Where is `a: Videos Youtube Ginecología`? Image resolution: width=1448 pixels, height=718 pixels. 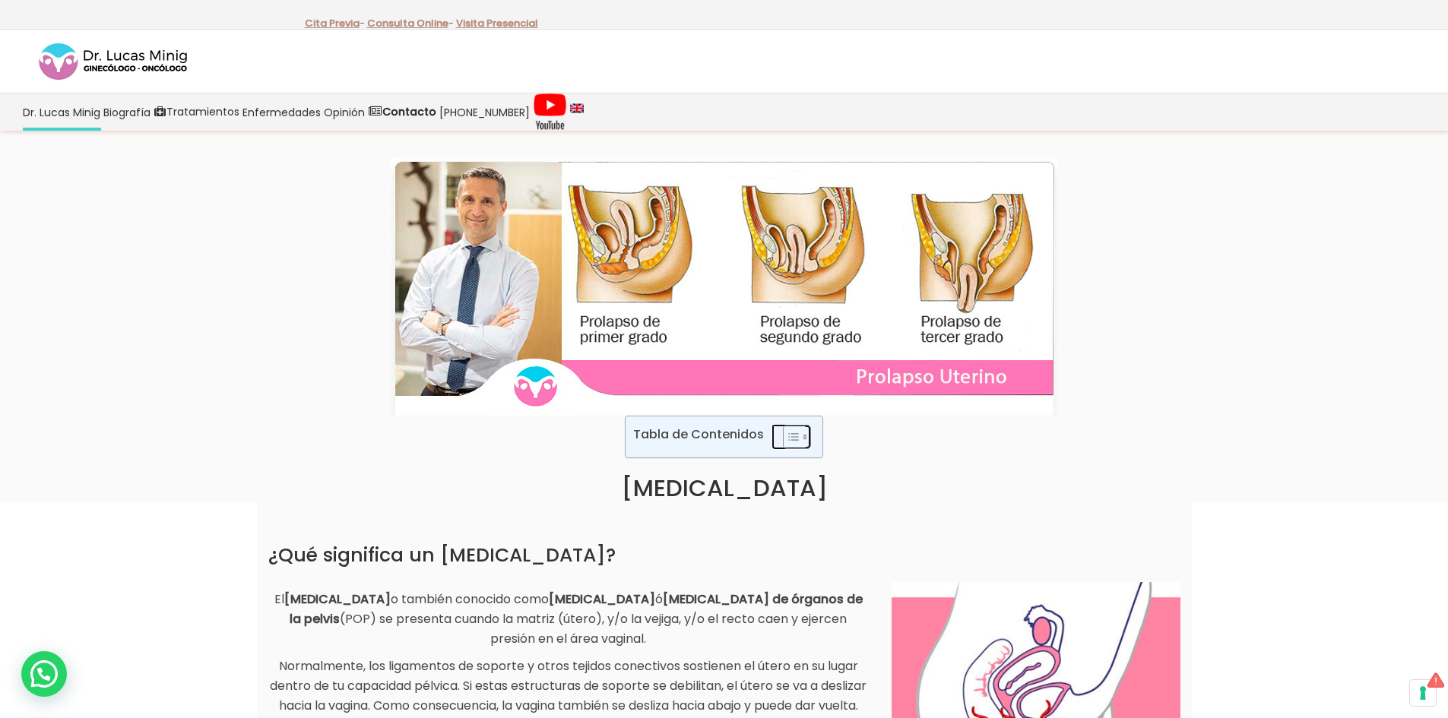 a: Videos Youtube Ginecología is located at coordinates (550, 112).